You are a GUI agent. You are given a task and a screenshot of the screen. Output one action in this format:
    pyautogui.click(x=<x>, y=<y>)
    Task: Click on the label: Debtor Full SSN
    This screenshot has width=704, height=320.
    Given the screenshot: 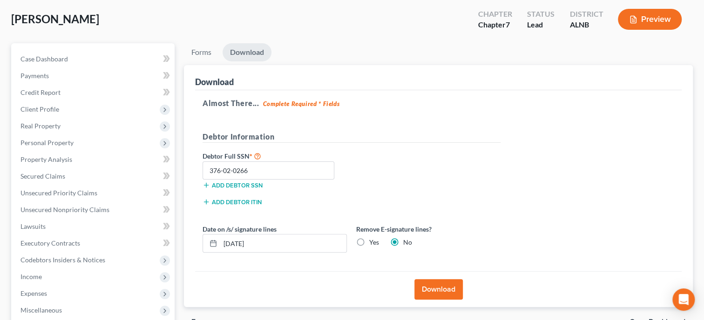 What is the action you would take?
    pyautogui.click(x=275, y=156)
    